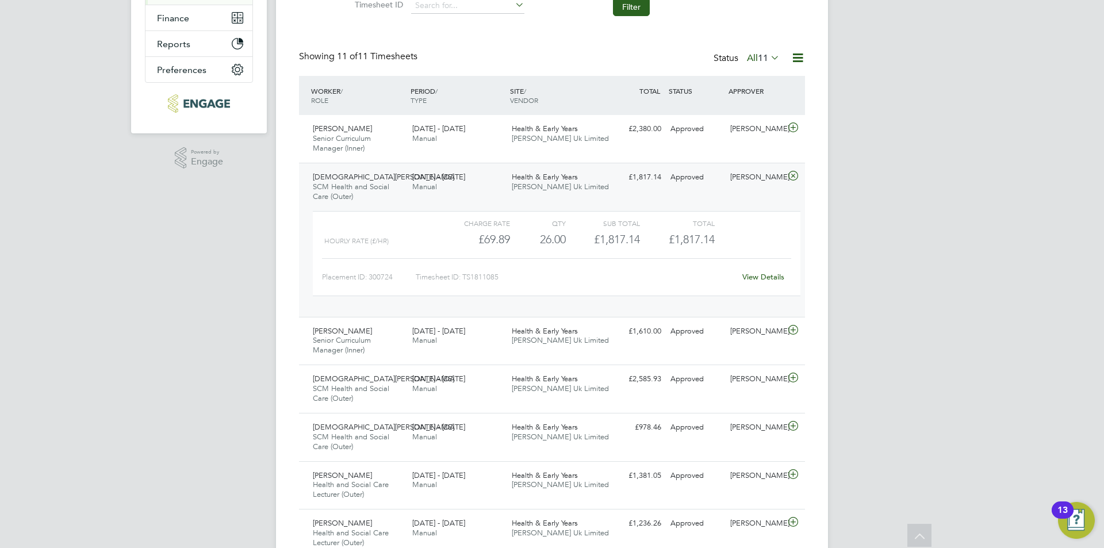 The height and width of the screenshot is (548, 1104). Describe the element at coordinates (636, 379) in the screenshot. I see `div: £2,585.93` at that location.